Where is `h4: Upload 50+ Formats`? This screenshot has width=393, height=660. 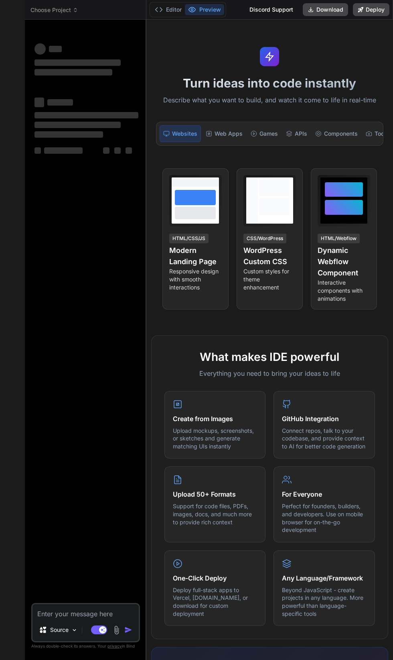
h4: Upload 50+ Formats is located at coordinates (215, 494).